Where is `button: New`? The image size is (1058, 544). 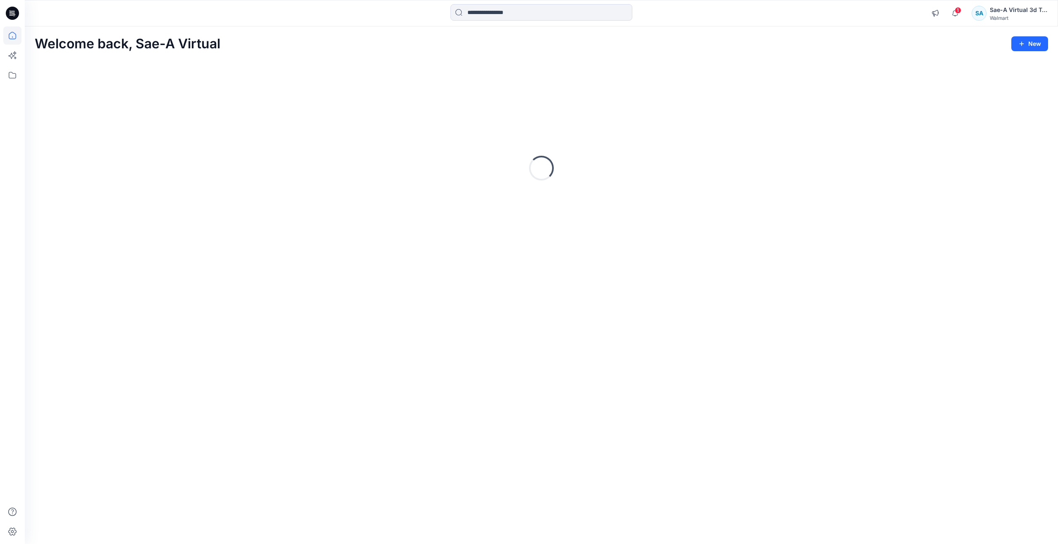 button: New is located at coordinates (1029, 44).